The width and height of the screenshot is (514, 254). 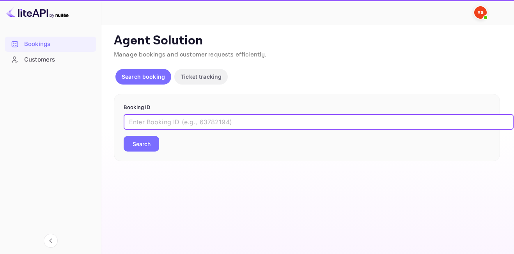 What do you see at coordinates (201, 76) in the screenshot?
I see `p: Ticket tracking` at bounding box center [201, 76].